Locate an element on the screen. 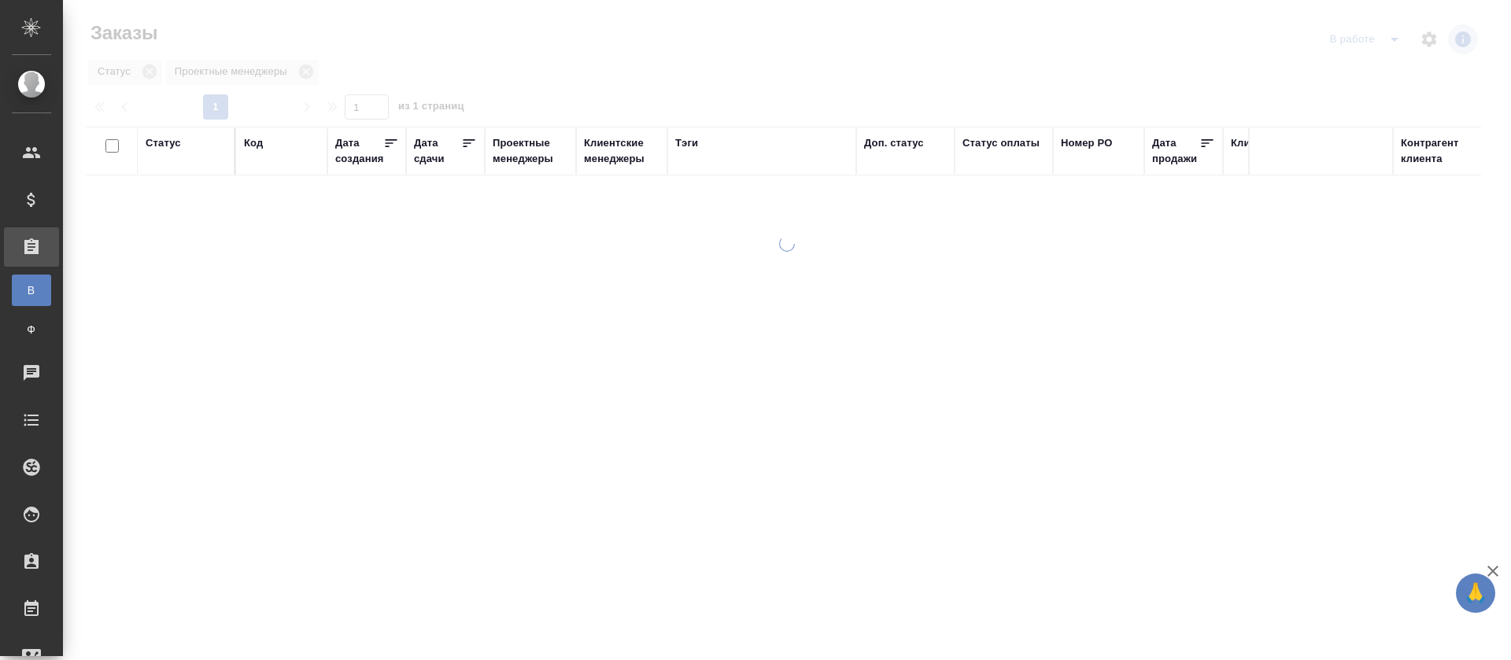 Image resolution: width=1511 pixels, height=660 pixels. div: Дата создания is located at coordinates (359, 151).